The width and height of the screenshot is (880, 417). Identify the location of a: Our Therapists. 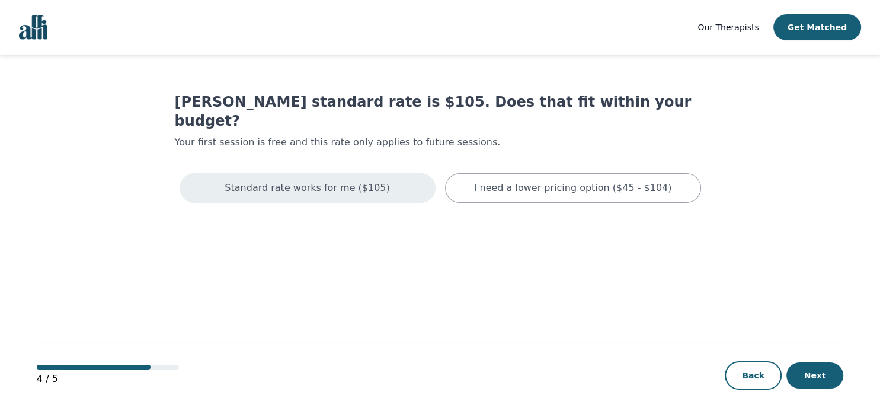
(728, 27).